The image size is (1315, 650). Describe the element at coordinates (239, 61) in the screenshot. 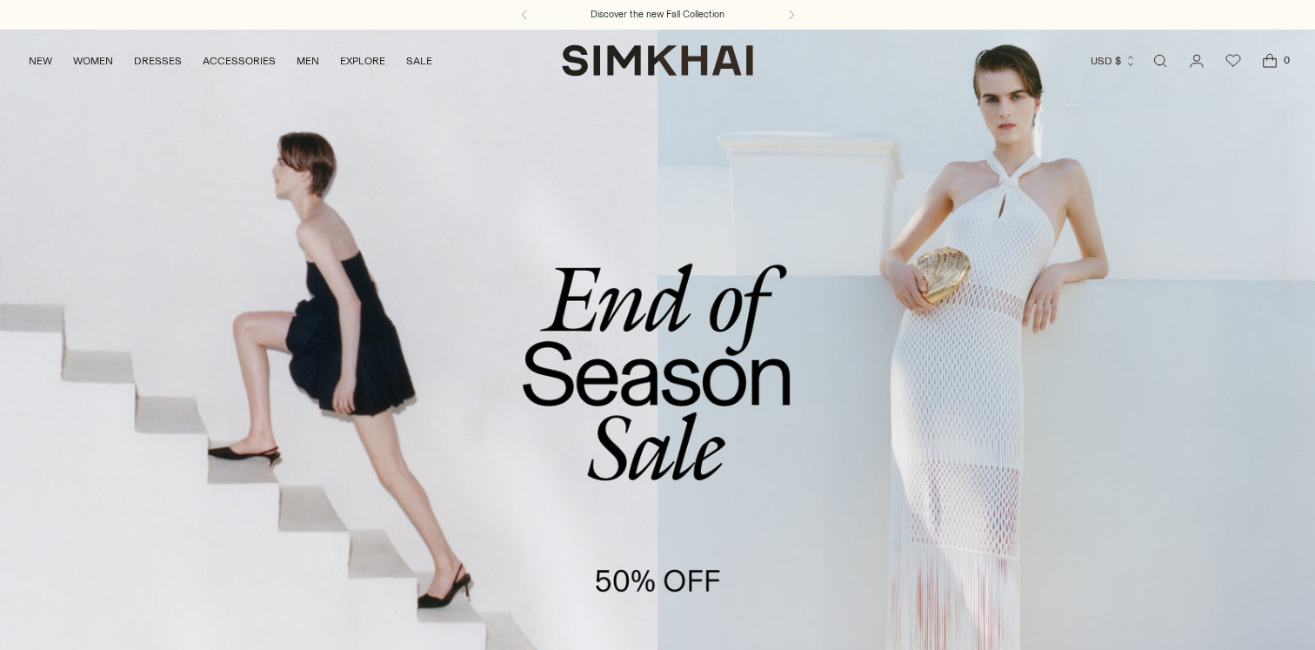

I see `a: ACCESSORIES` at that location.